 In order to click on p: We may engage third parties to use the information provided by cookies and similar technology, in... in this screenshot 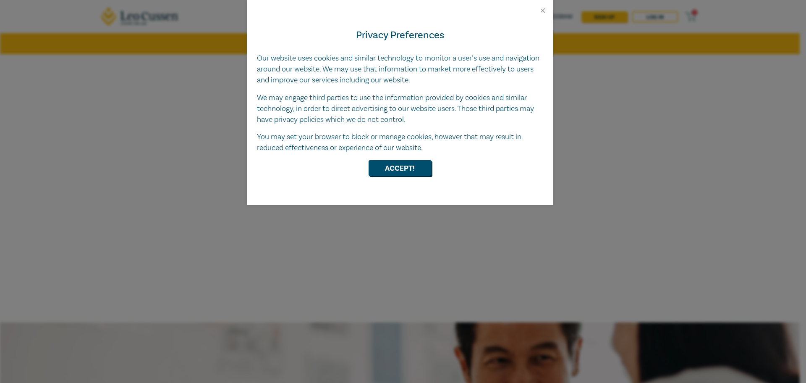, I will do `click(400, 109)`.